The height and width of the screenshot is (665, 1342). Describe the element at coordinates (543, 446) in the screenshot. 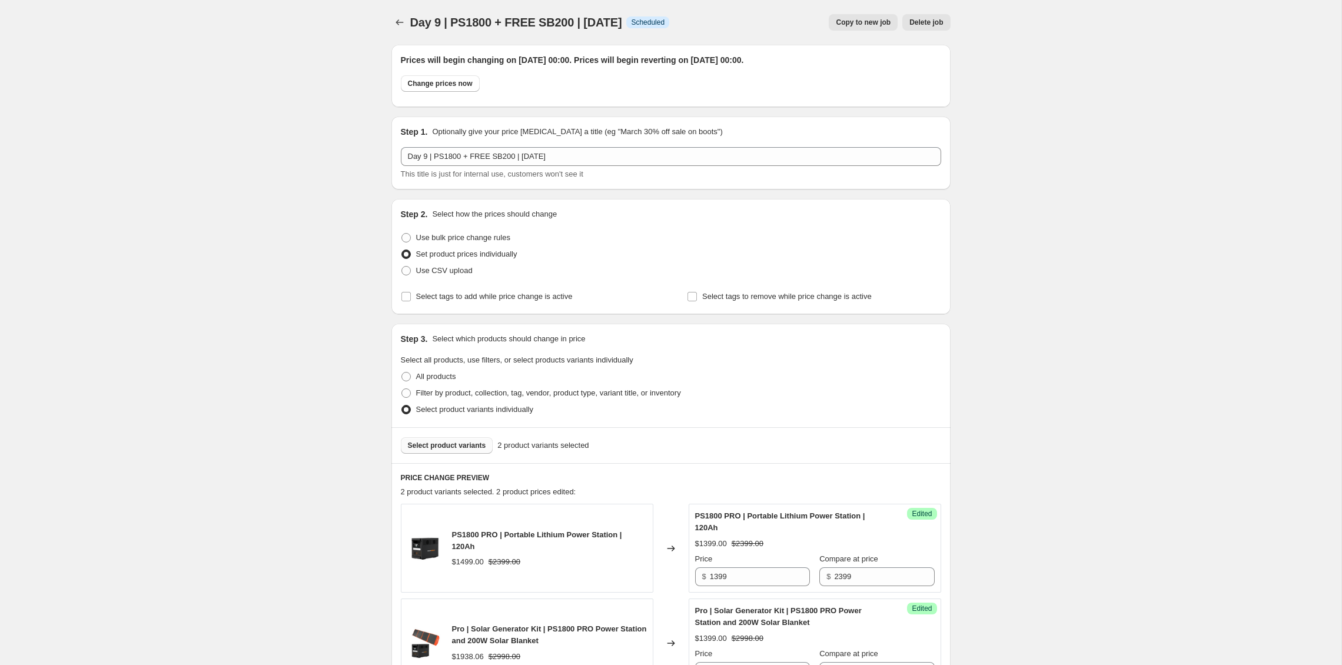

I see `span: 2 product variants selected` at that location.